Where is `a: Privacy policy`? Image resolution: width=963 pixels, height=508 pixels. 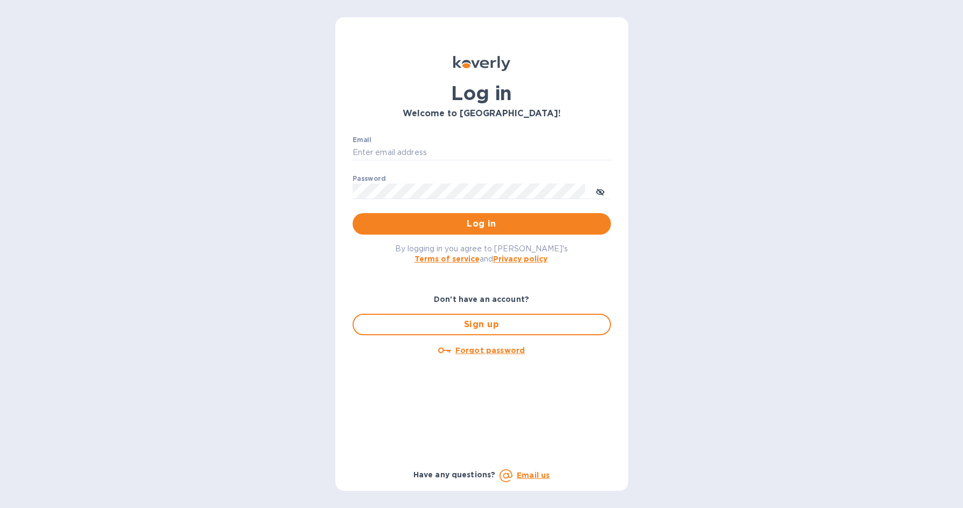 a: Privacy policy is located at coordinates (520, 259).